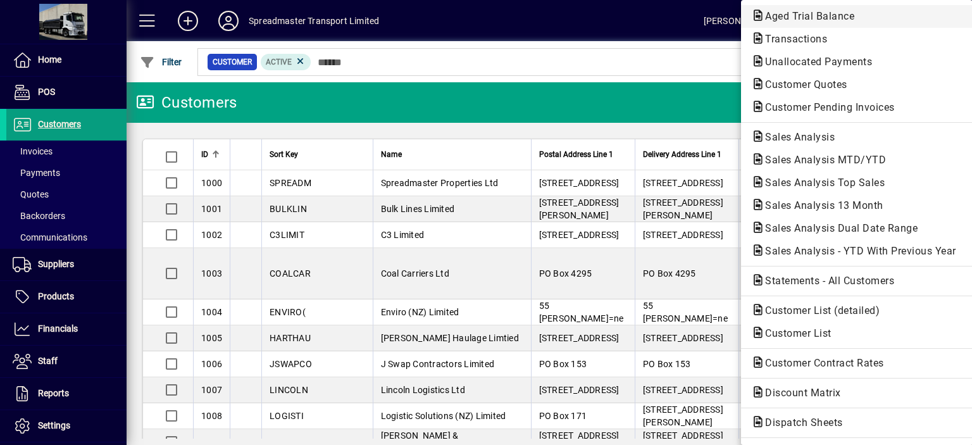  What do you see at coordinates (820, 205) in the screenshot?
I see `span: Sales Analysis 13 Month` at bounding box center [820, 205].